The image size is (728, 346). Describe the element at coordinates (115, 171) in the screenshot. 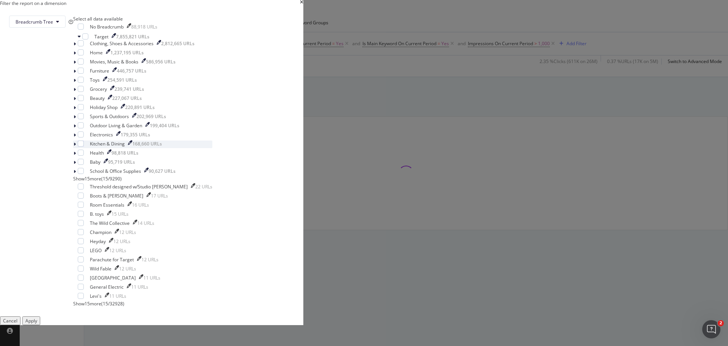

I see `div: School & Office Supplies` at that location.